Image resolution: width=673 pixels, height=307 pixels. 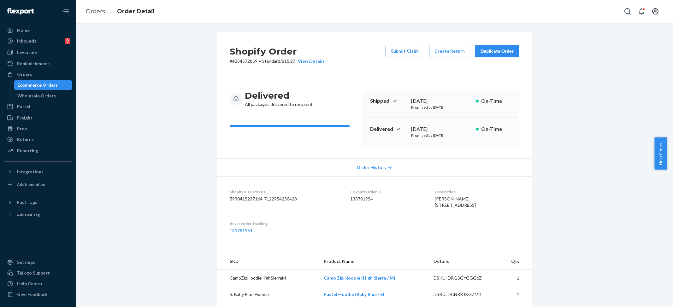 I want to click on button: Open notifications, so click(x=642, y=11).